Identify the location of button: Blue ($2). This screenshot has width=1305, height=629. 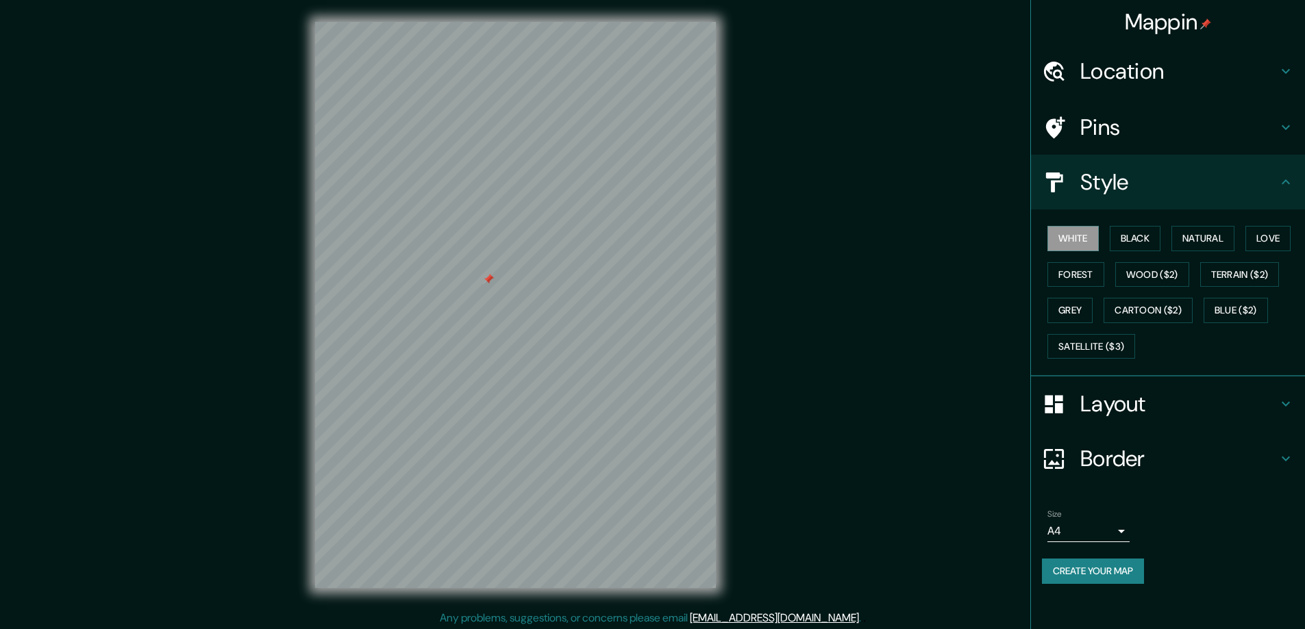
(1236, 310).